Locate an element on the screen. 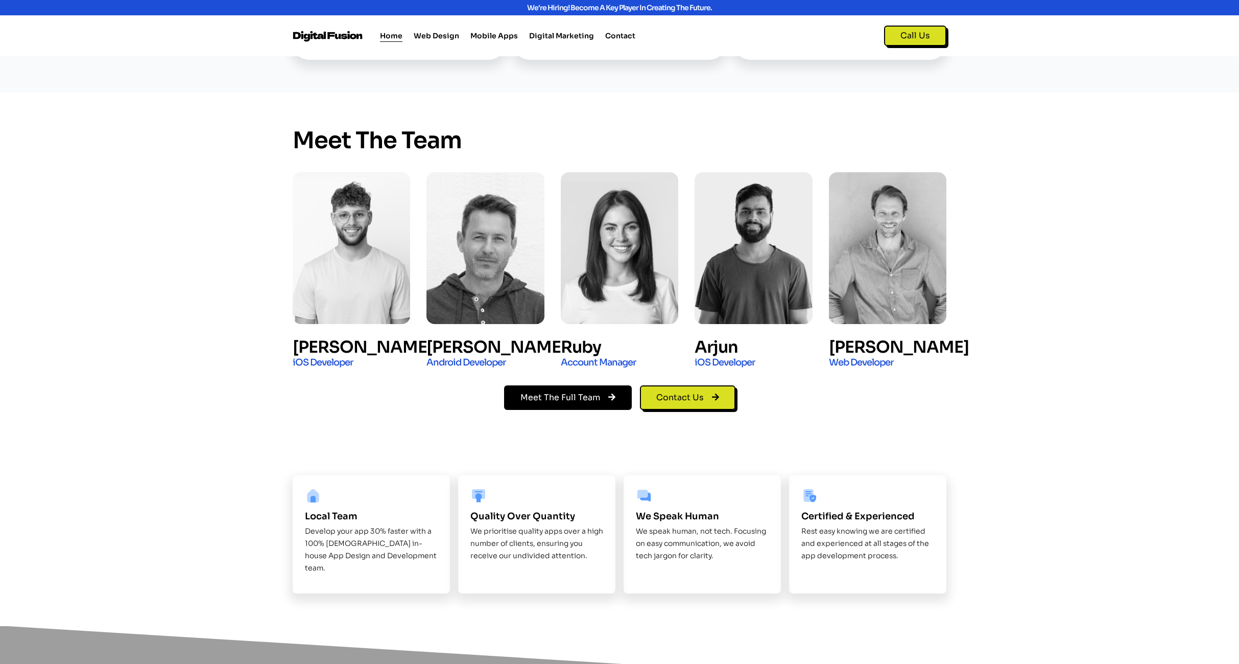 Image resolution: width=1239 pixels, height=664 pixels. a: Meet The Full Team is located at coordinates (568, 397).